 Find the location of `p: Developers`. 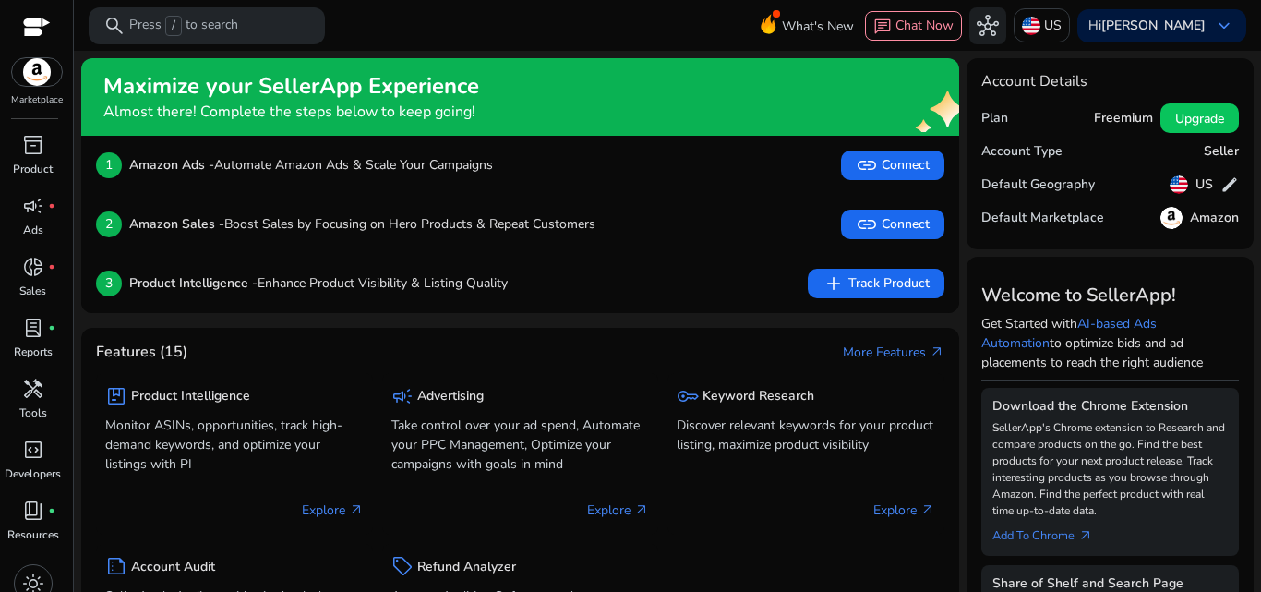

p: Developers is located at coordinates (32, 474).